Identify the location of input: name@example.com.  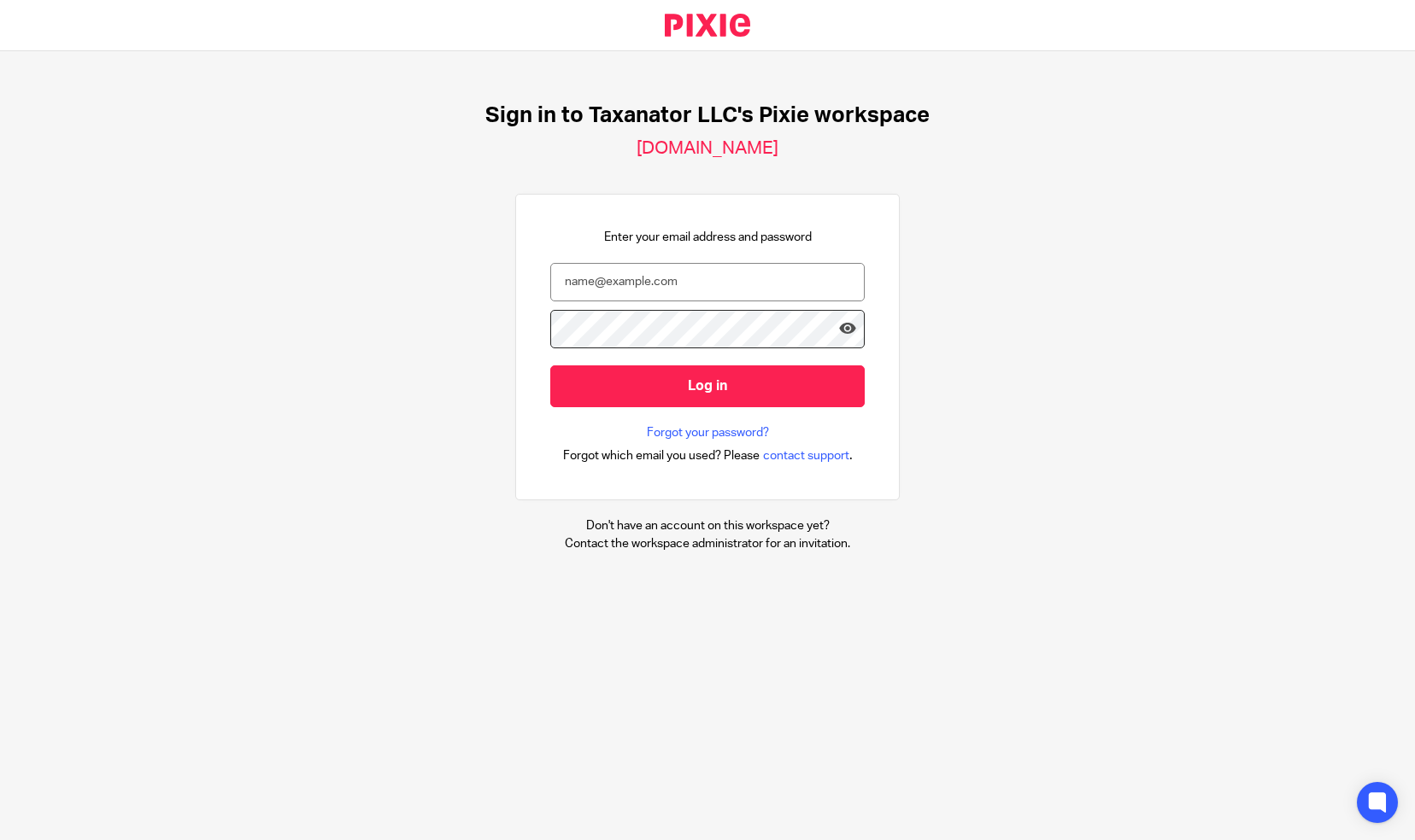
(707, 282).